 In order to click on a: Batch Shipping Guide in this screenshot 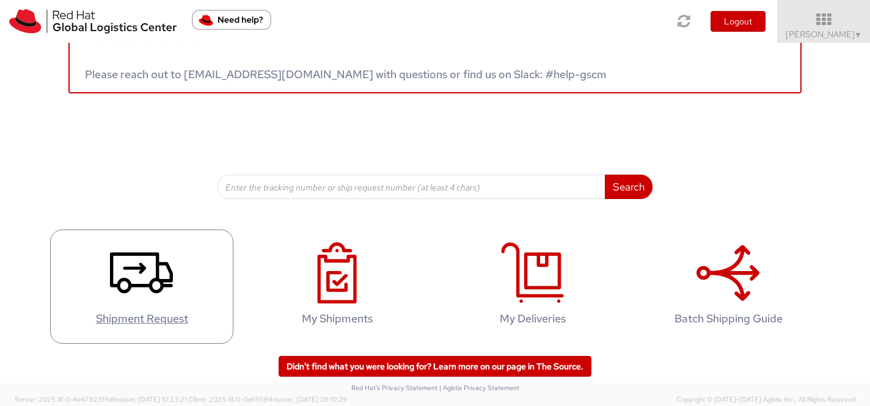, I will do `click(728, 287)`.